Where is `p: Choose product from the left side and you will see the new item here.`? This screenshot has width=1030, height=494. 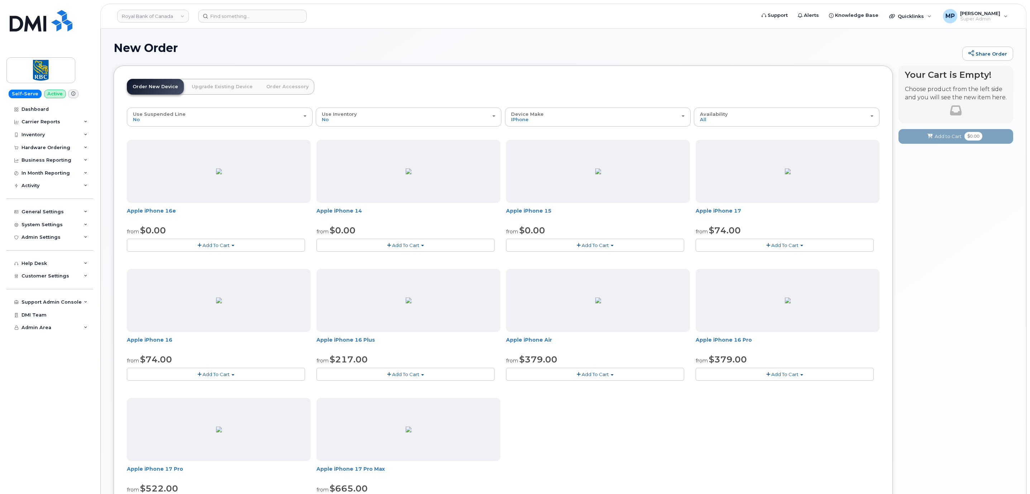
p: Choose product from the left side and you will see the new item here. is located at coordinates (956, 94).